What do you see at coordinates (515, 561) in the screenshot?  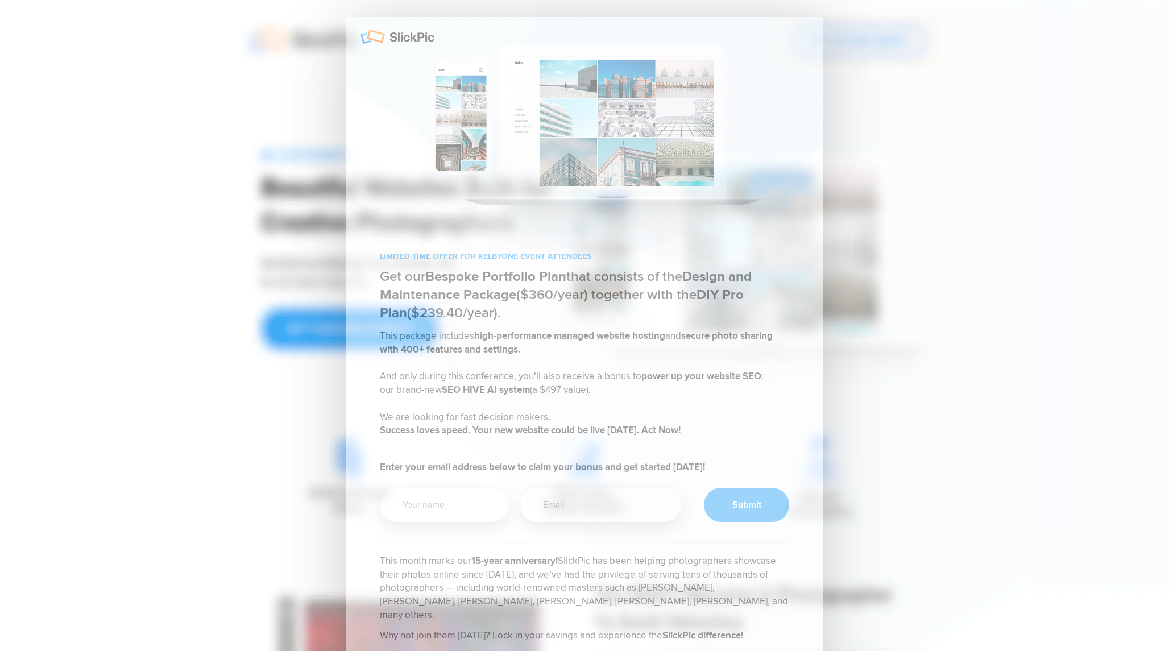 I see `b: 15-year anniversary!` at bounding box center [515, 561].